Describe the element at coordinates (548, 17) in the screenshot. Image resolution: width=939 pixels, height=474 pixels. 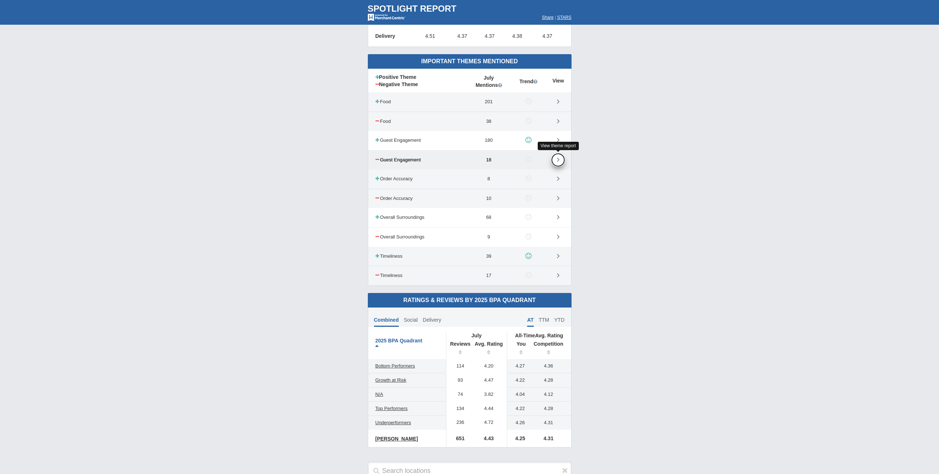
I see `font: Share` at that location.